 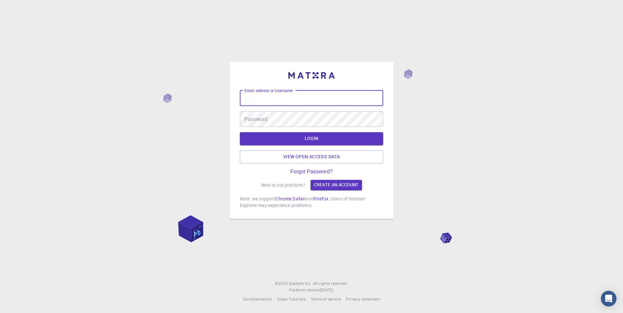 I want to click on p: New to our platform?, so click(x=283, y=185).